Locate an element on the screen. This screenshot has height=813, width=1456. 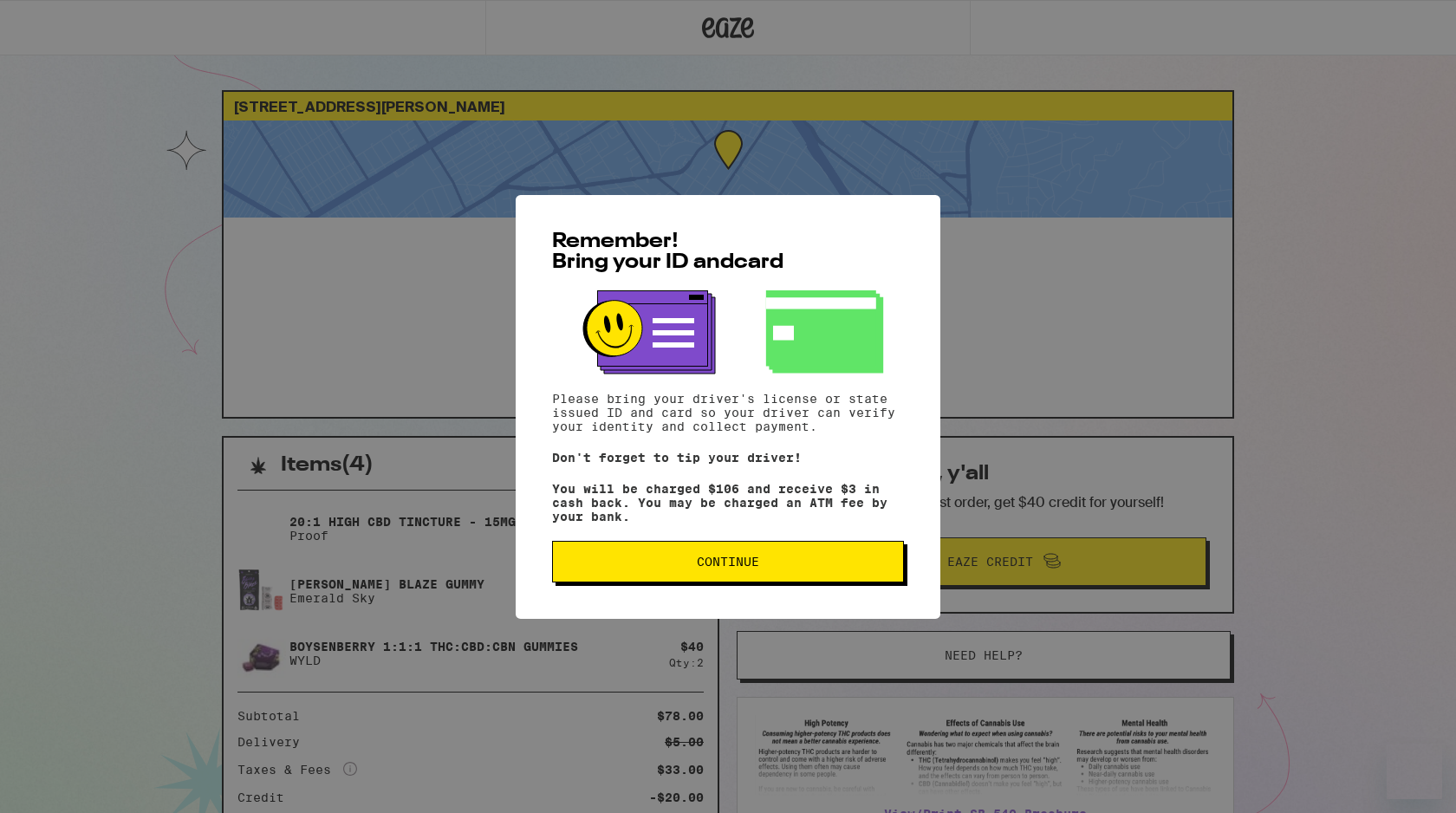
span: Continue is located at coordinates (728, 561).